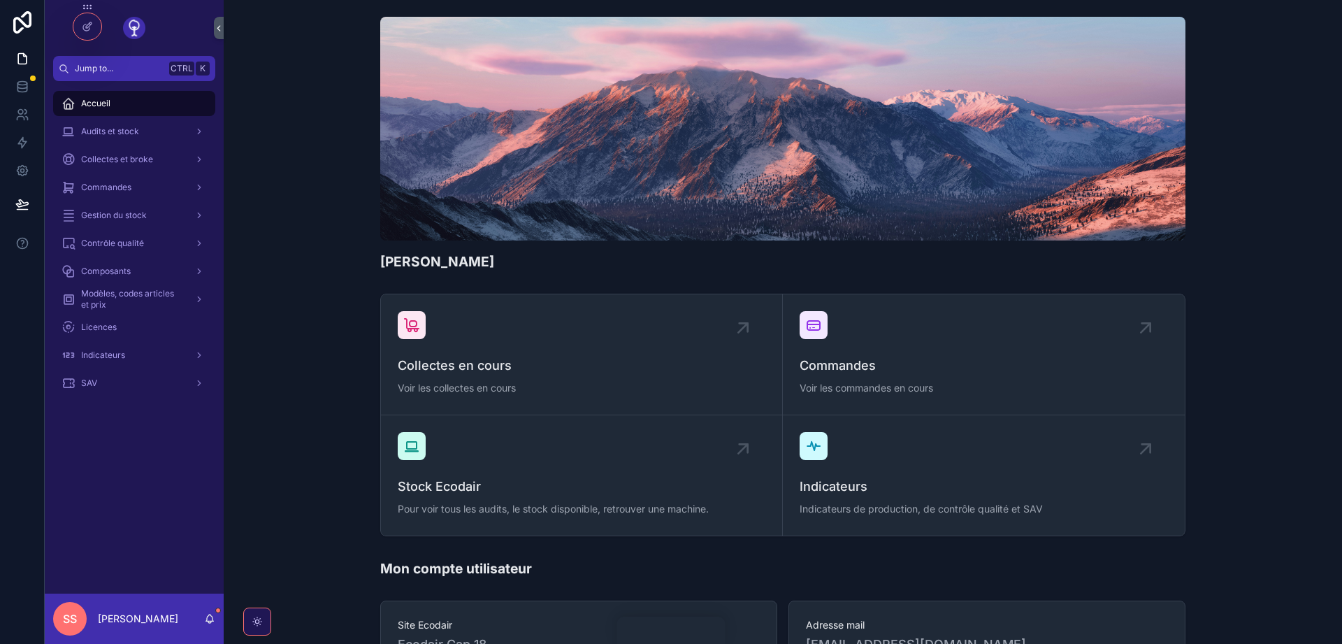 Image resolution: width=1342 pixels, height=644 pixels. I want to click on span: Ctrl, so click(182, 69).